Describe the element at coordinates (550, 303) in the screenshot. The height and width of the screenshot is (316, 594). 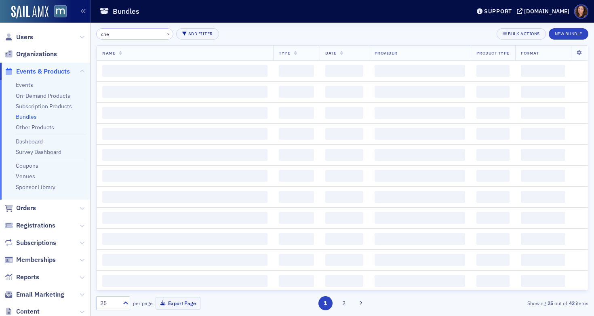
I see `strong: 25` at that location.